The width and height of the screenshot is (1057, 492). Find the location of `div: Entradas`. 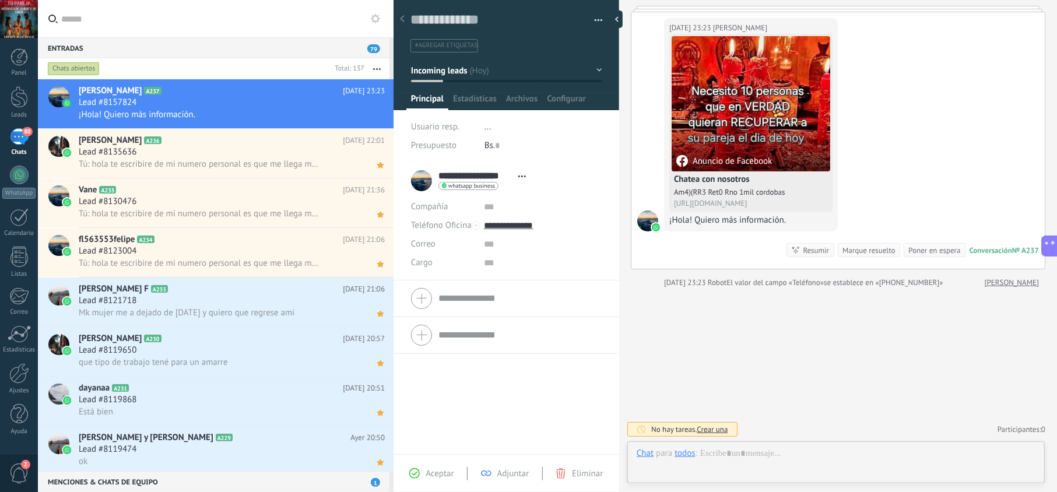

div: Entradas is located at coordinates (213, 48).